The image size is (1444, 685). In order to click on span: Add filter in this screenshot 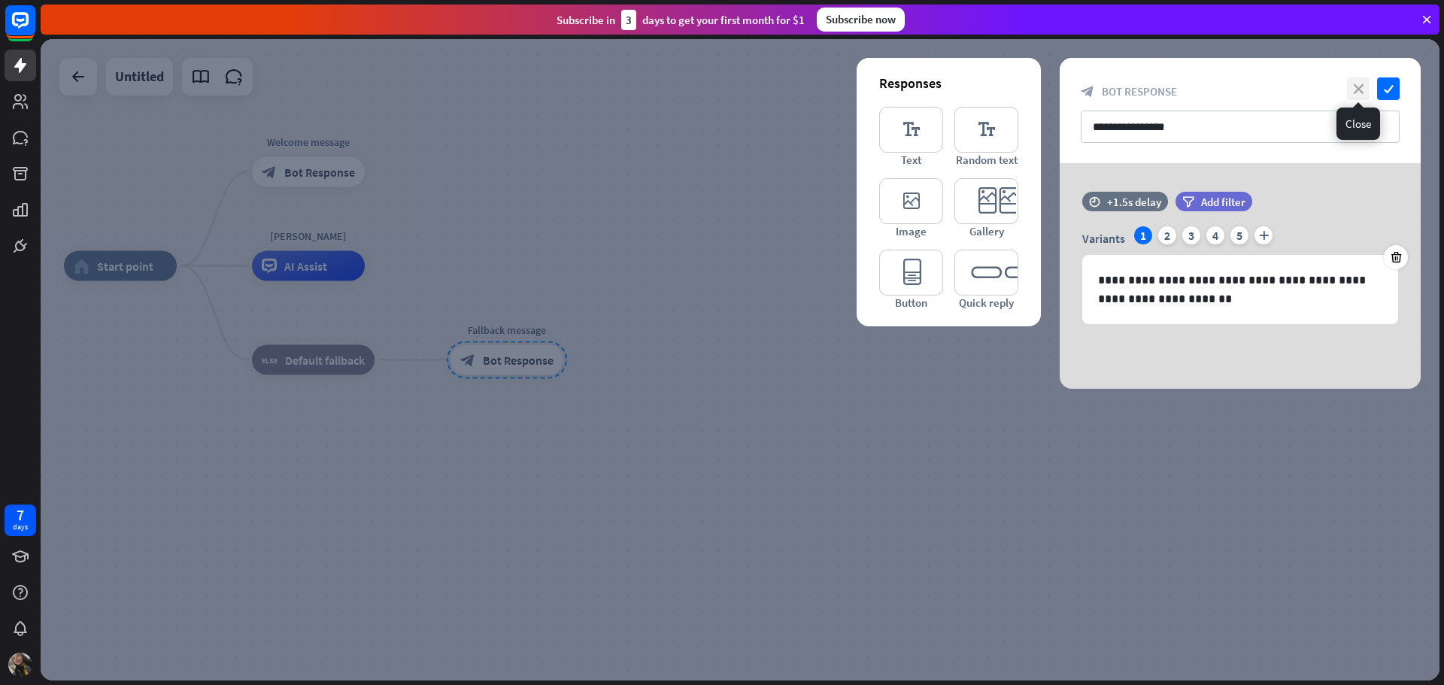, I will do `click(1223, 202)`.